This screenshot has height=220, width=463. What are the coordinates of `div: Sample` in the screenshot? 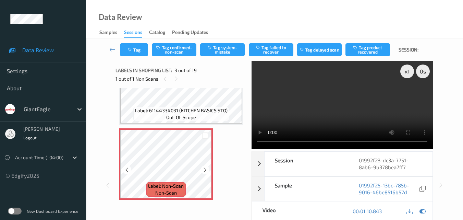 It's located at (306, 188).